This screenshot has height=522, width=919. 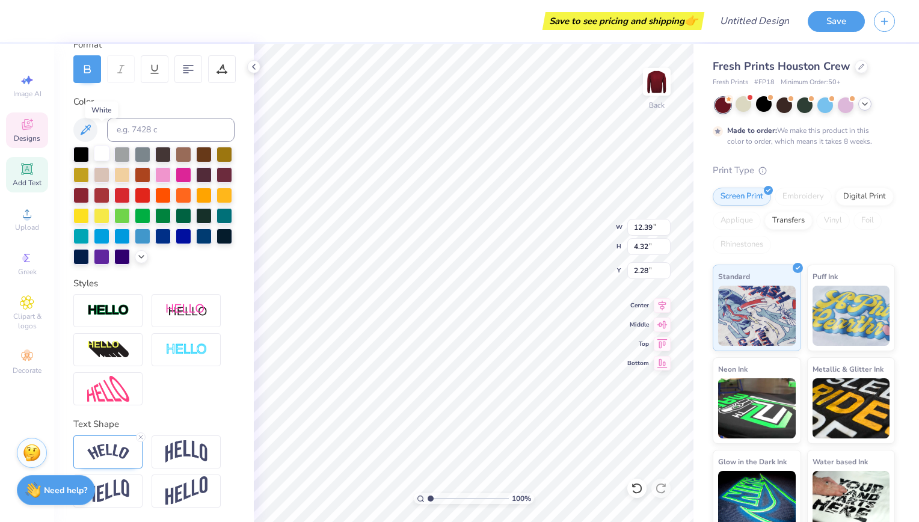 I want to click on input: Untitled Design, so click(x=755, y=21).